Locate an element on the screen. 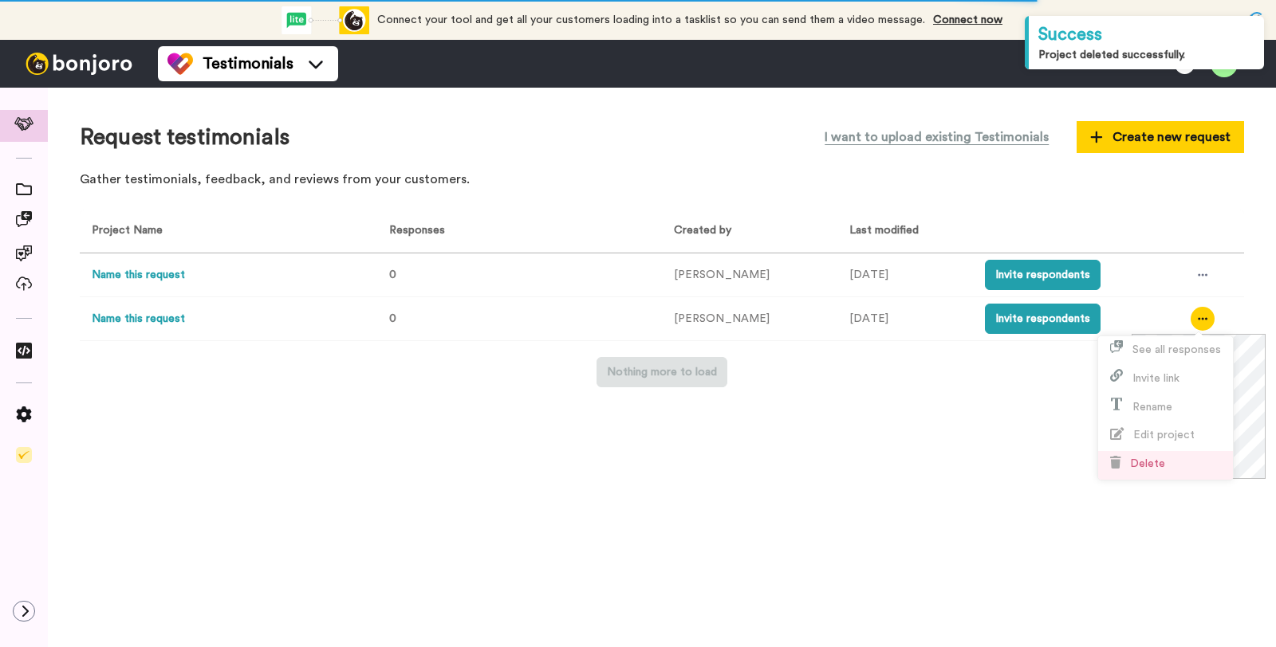 This screenshot has width=1276, height=647. div: Success is located at coordinates (1146, 34).